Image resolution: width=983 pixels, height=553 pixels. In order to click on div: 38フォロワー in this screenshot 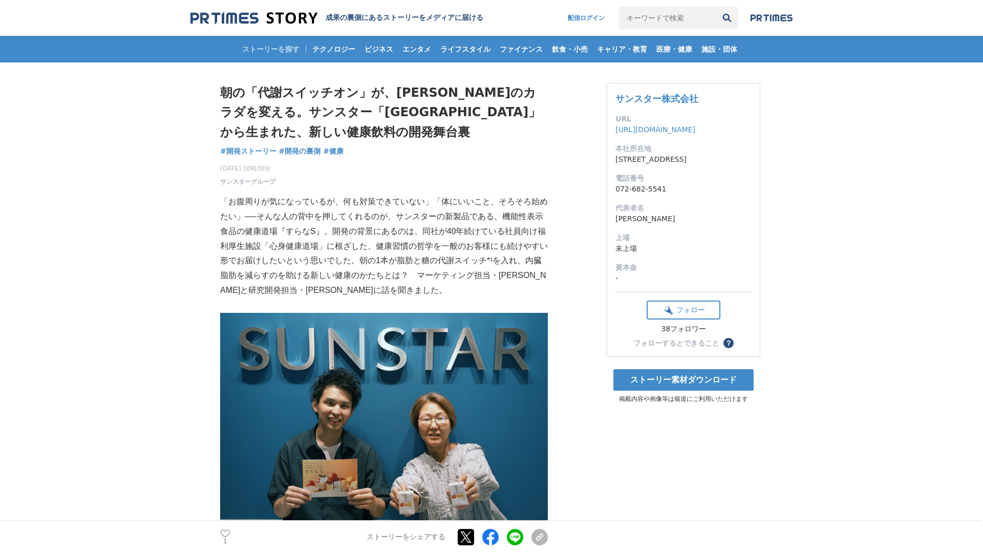, I will do `click(684, 329)`.